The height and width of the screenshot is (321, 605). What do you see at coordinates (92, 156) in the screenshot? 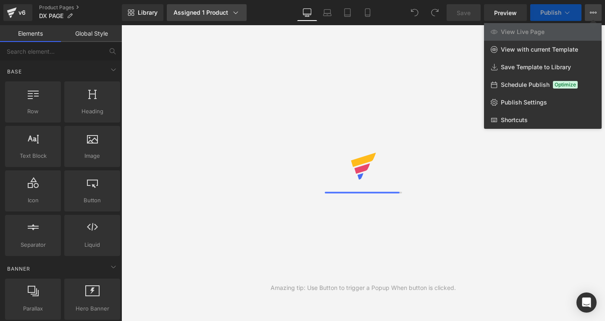
I see `span: Image` at bounding box center [92, 156].